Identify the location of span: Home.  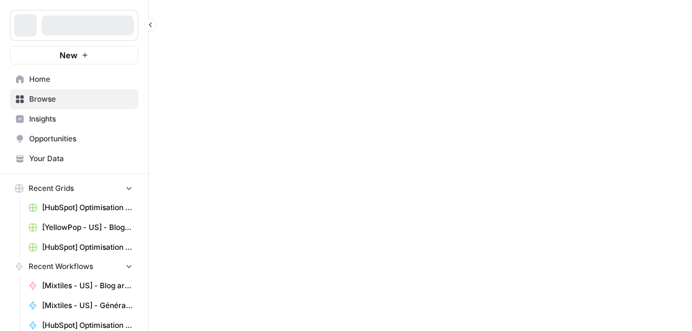
(81, 79).